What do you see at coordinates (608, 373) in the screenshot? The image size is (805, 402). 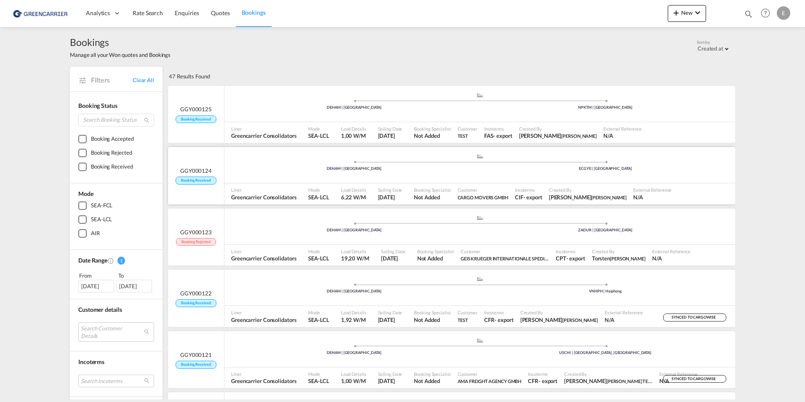 I see `span: Created By` at bounding box center [608, 373].